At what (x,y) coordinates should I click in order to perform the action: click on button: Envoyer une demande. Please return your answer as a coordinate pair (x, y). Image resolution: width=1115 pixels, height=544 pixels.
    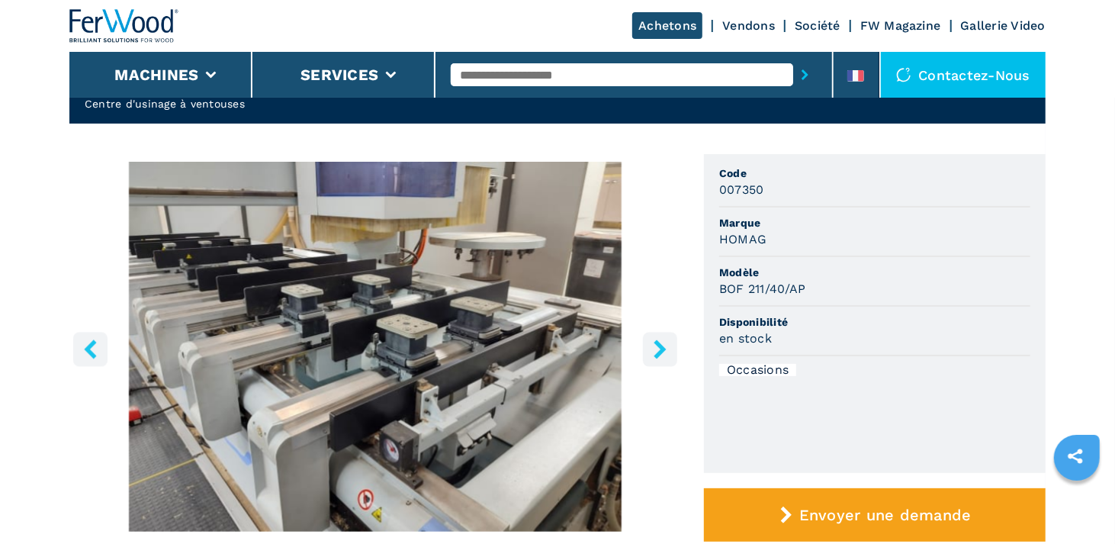
    Looking at the image, I should click on (875, 515).